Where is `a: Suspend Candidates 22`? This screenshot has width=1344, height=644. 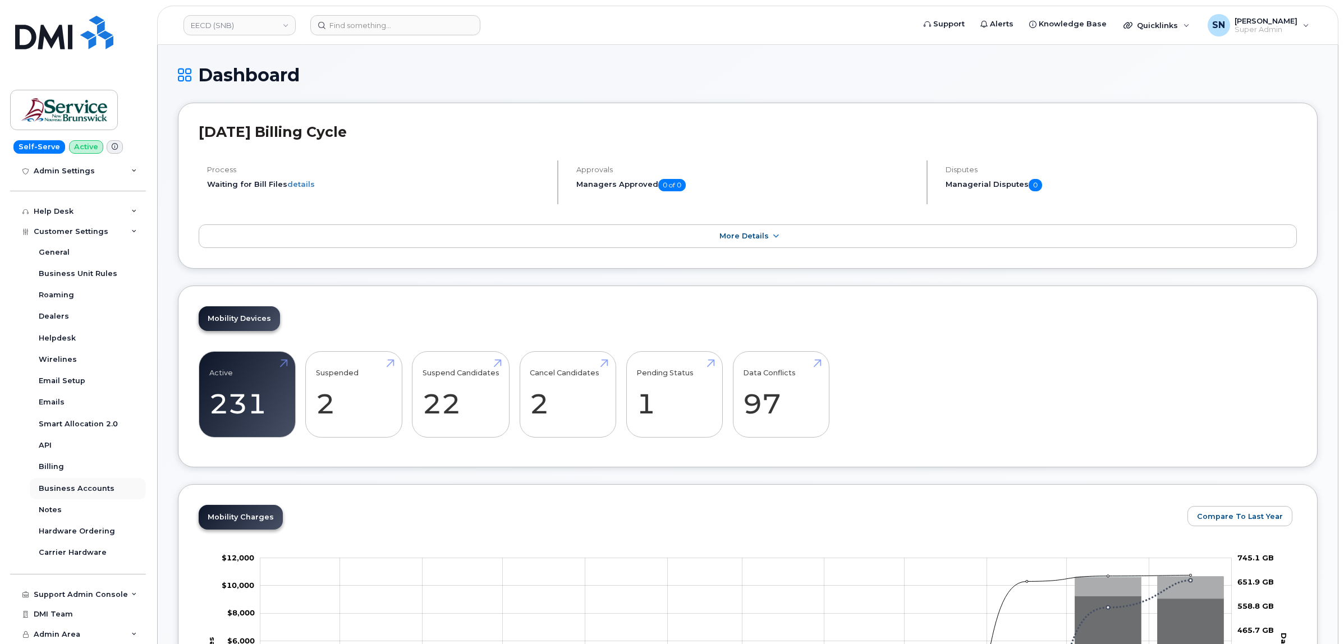
a: Suspend Candidates 22 is located at coordinates (461, 394).